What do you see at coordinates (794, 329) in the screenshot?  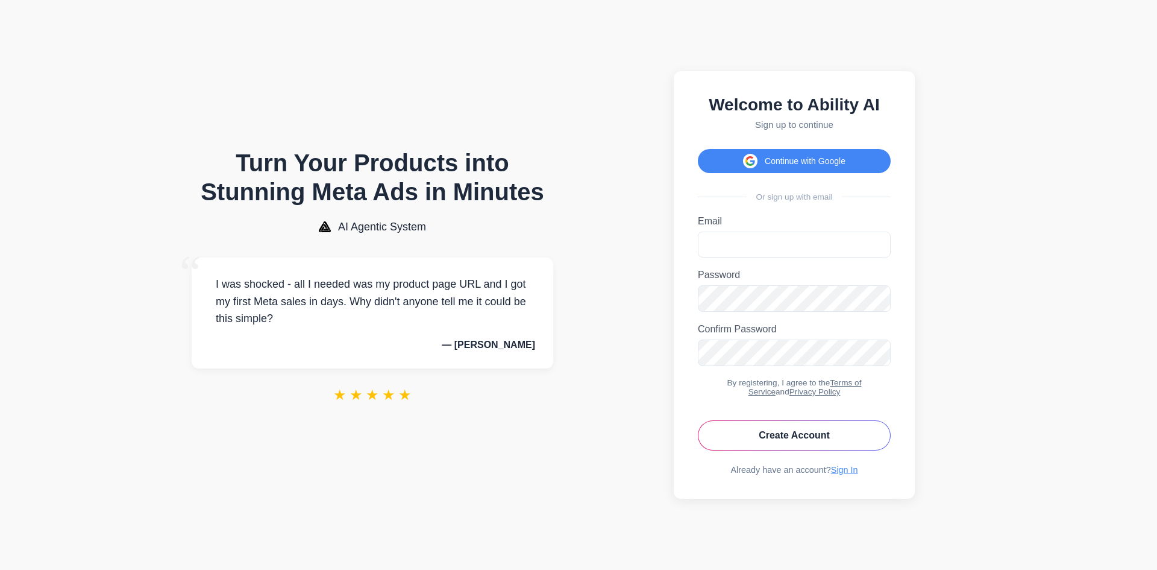 I see `label: Confirm Password` at bounding box center [794, 329].